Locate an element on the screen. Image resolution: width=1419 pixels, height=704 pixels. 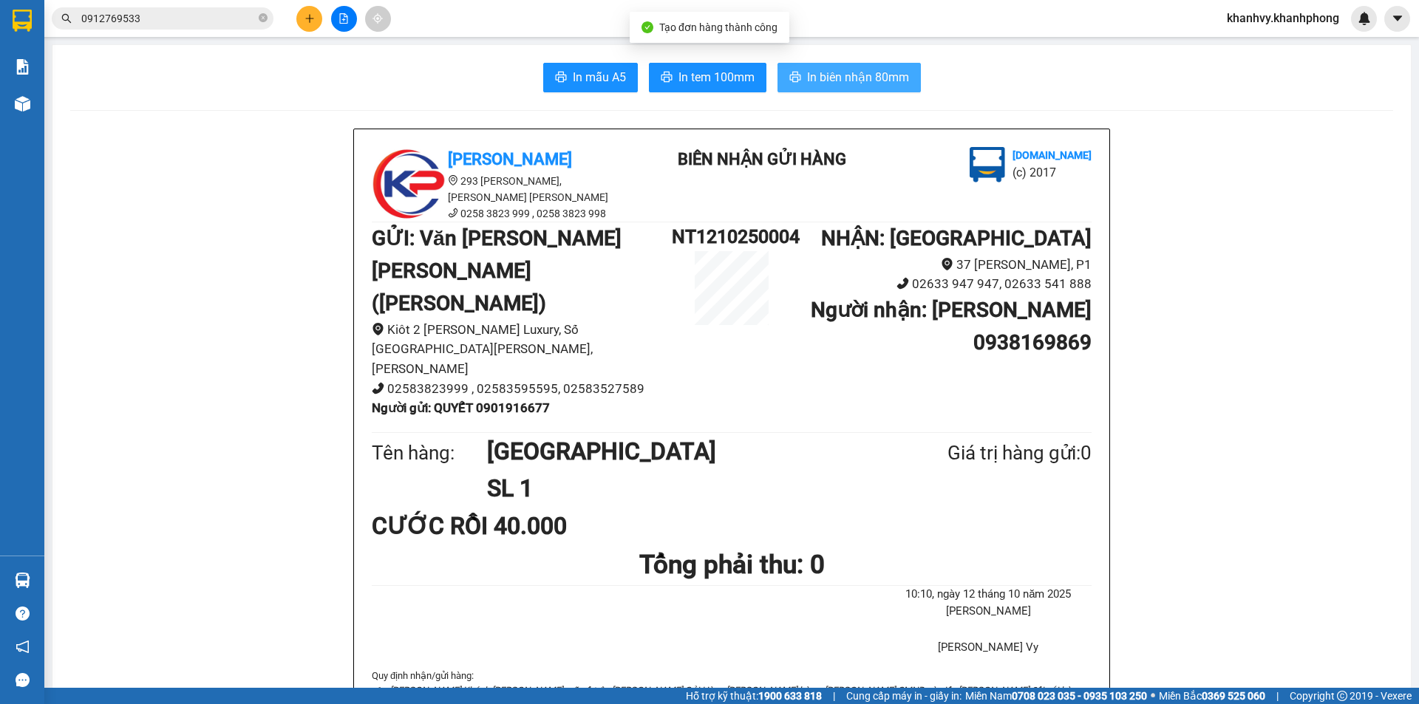
span: In mẫu A5 is located at coordinates (599, 77).